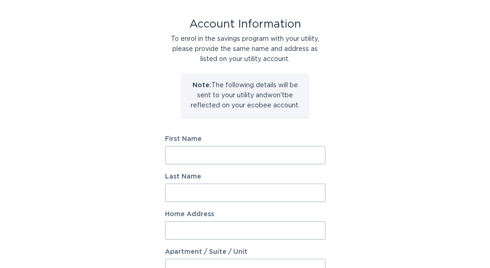 This screenshot has width=490, height=268. I want to click on label: Home Address, so click(245, 214).